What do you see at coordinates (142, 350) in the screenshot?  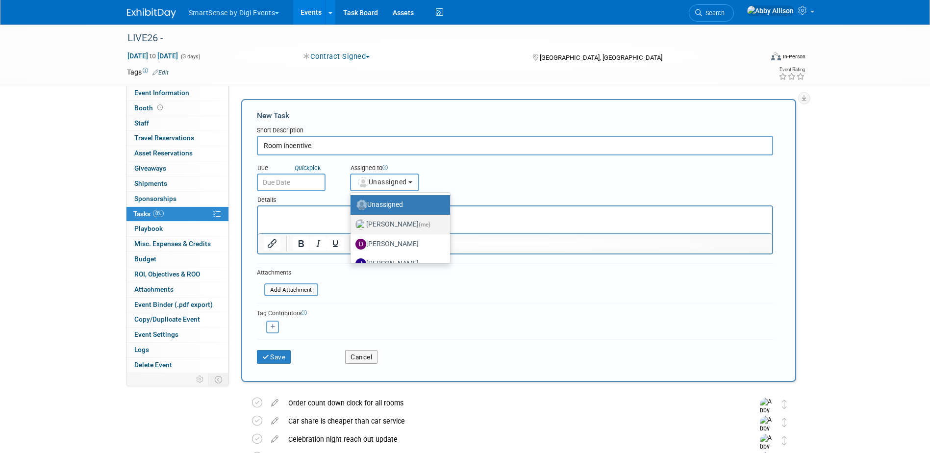 I see `span: Logs` at bounding box center [142, 350].